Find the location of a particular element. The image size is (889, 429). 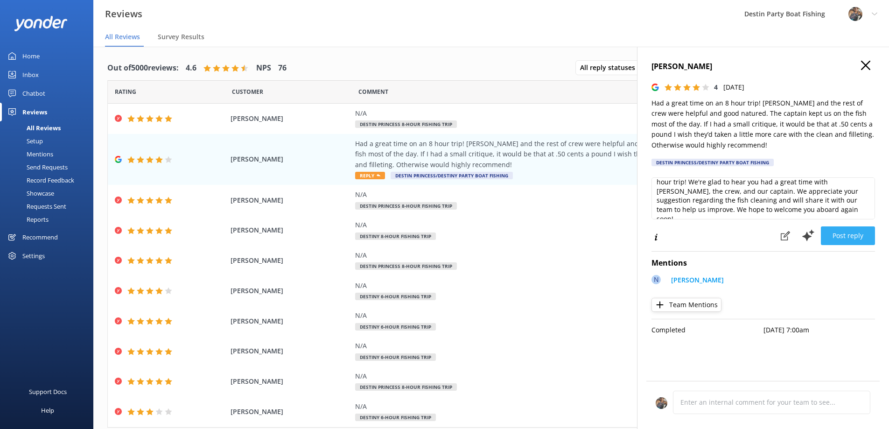

a: All Reviews is located at coordinates (49, 128).